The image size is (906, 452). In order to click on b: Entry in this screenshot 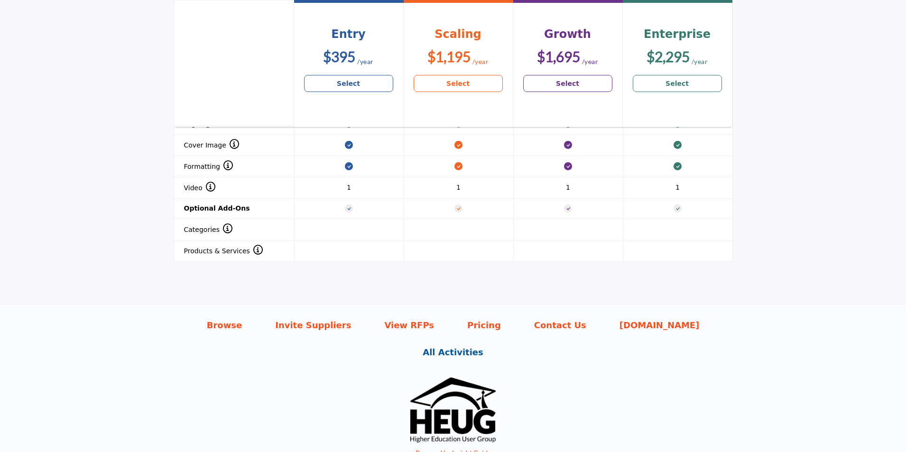, I will do `click(348, 34)`.